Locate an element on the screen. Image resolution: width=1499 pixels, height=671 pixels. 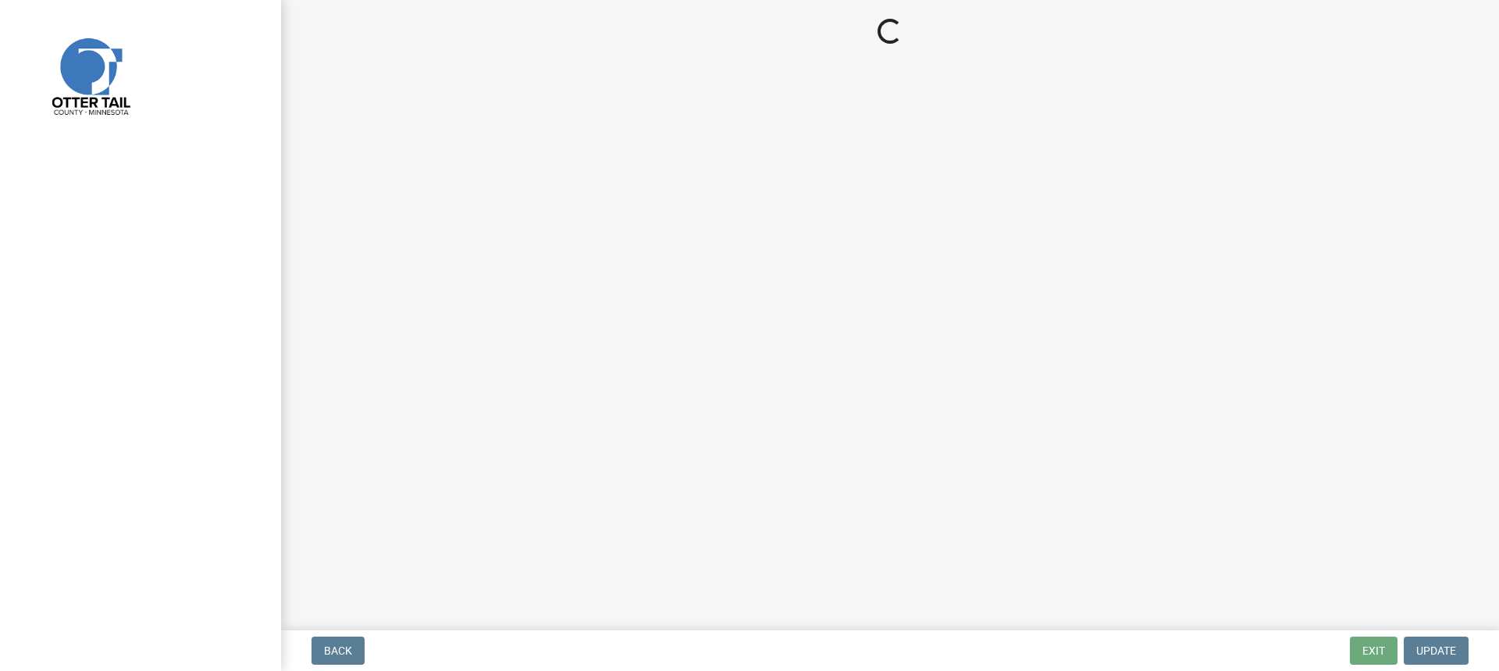
span: Update is located at coordinates (1436, 650).